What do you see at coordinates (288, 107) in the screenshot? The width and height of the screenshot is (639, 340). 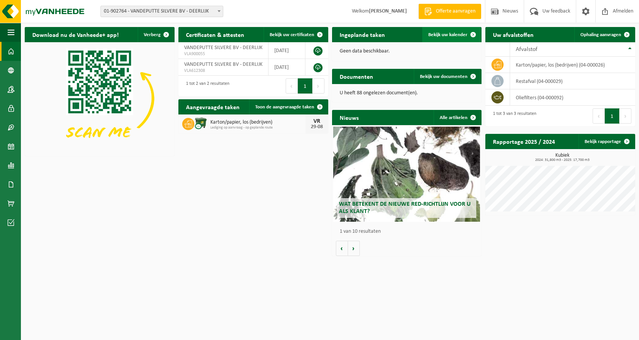 I see `a: Toon de aangevraagde taken` at bounding box center [288, 107].